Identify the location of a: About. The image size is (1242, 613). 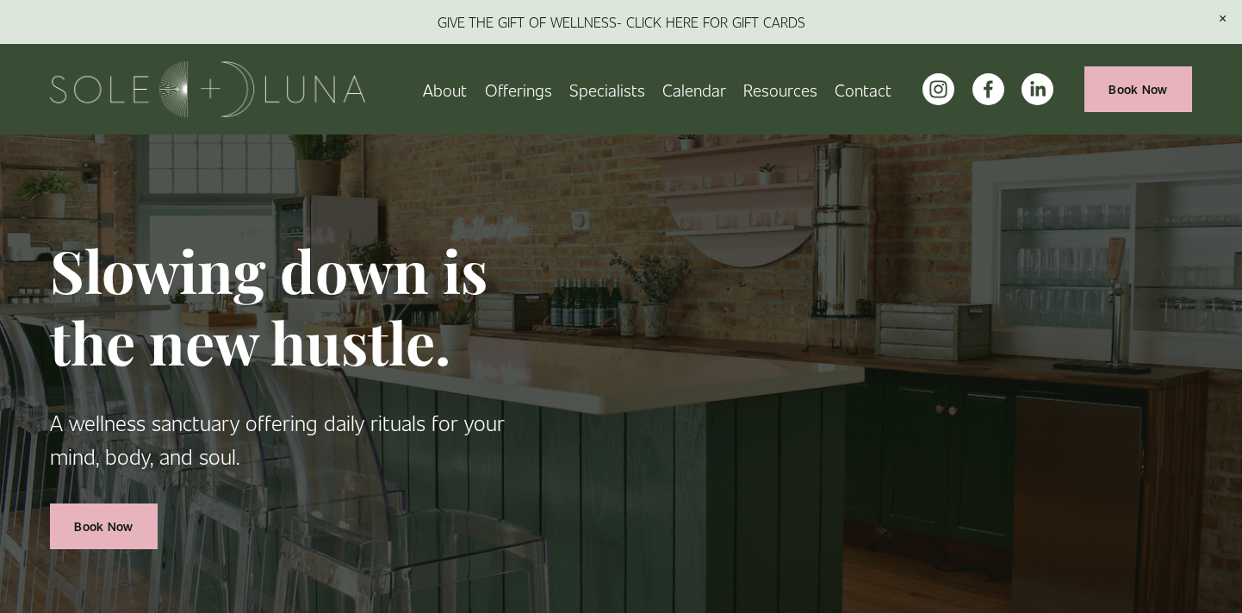
(445, 89).